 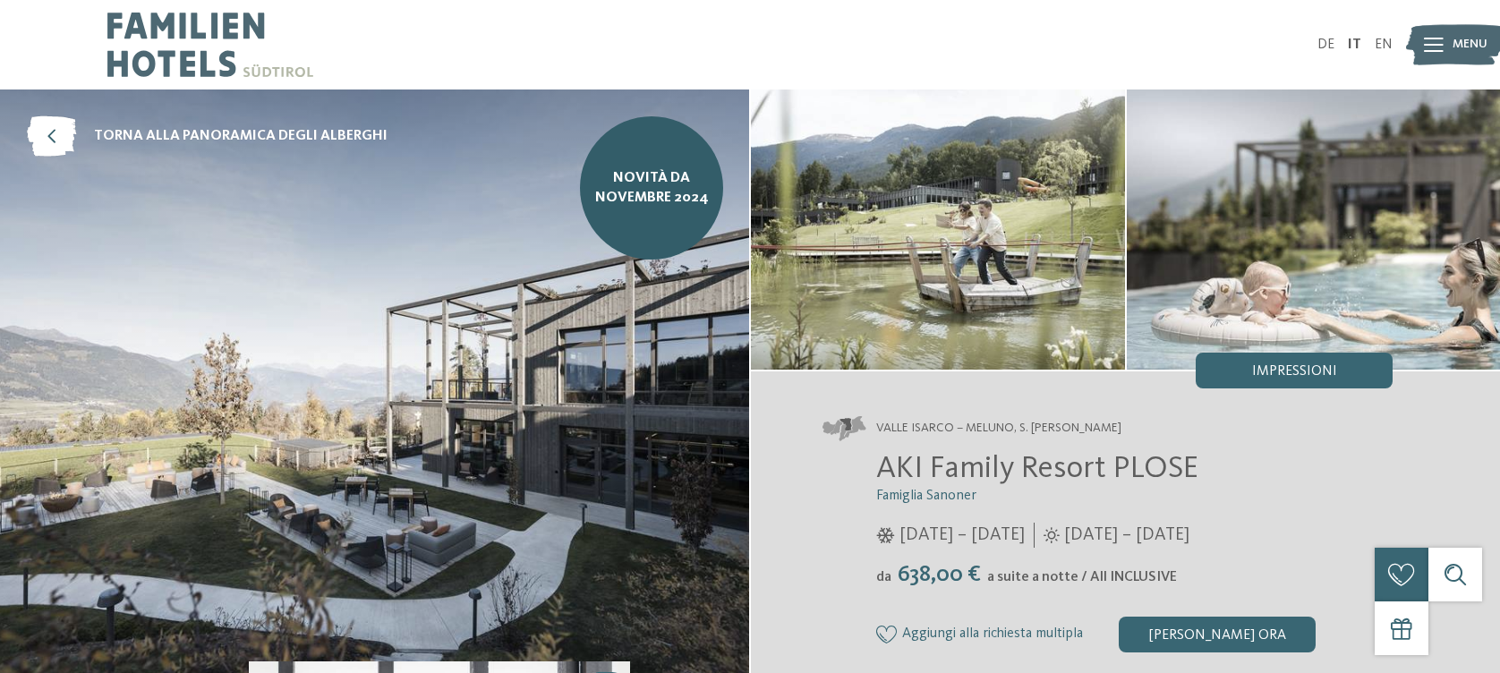 What do you see at coordinates (1051, 535) in the screenshot?
I see `i: Orari d'apertura estate` at bounding box center [1051, 535].